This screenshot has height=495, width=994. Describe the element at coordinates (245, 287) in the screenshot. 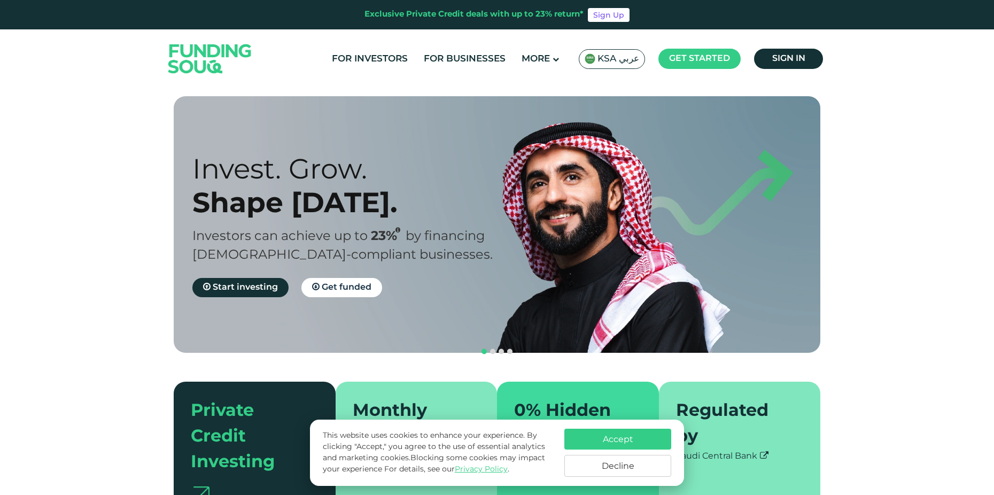

I see `span: Start investing` at that location.